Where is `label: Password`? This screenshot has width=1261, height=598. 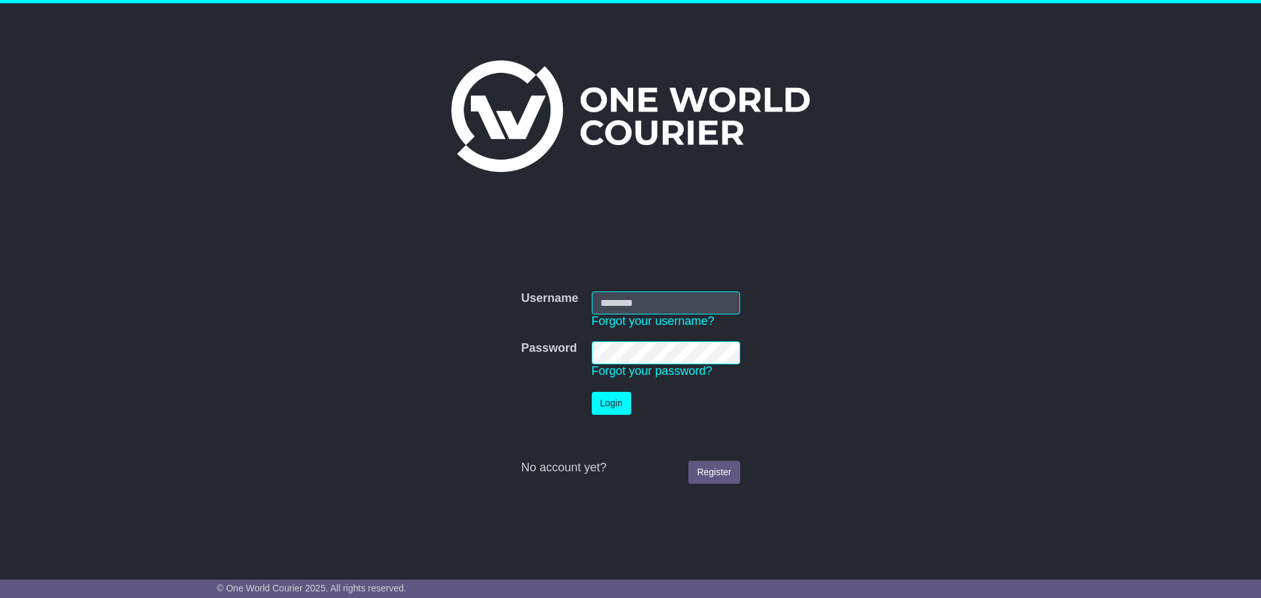
label: Password is located at coordinates (549, 349).